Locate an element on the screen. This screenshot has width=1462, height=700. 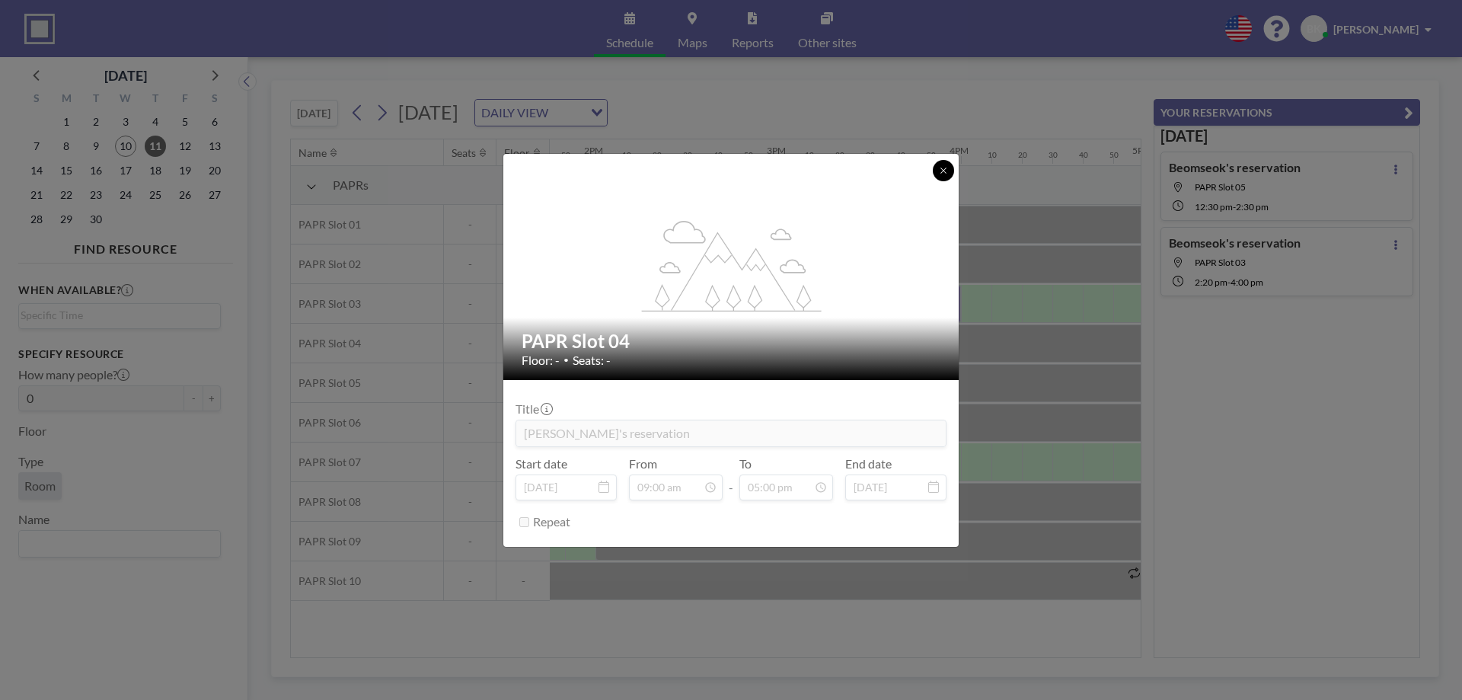
label: Repeat is located at coordinates (551, 522).